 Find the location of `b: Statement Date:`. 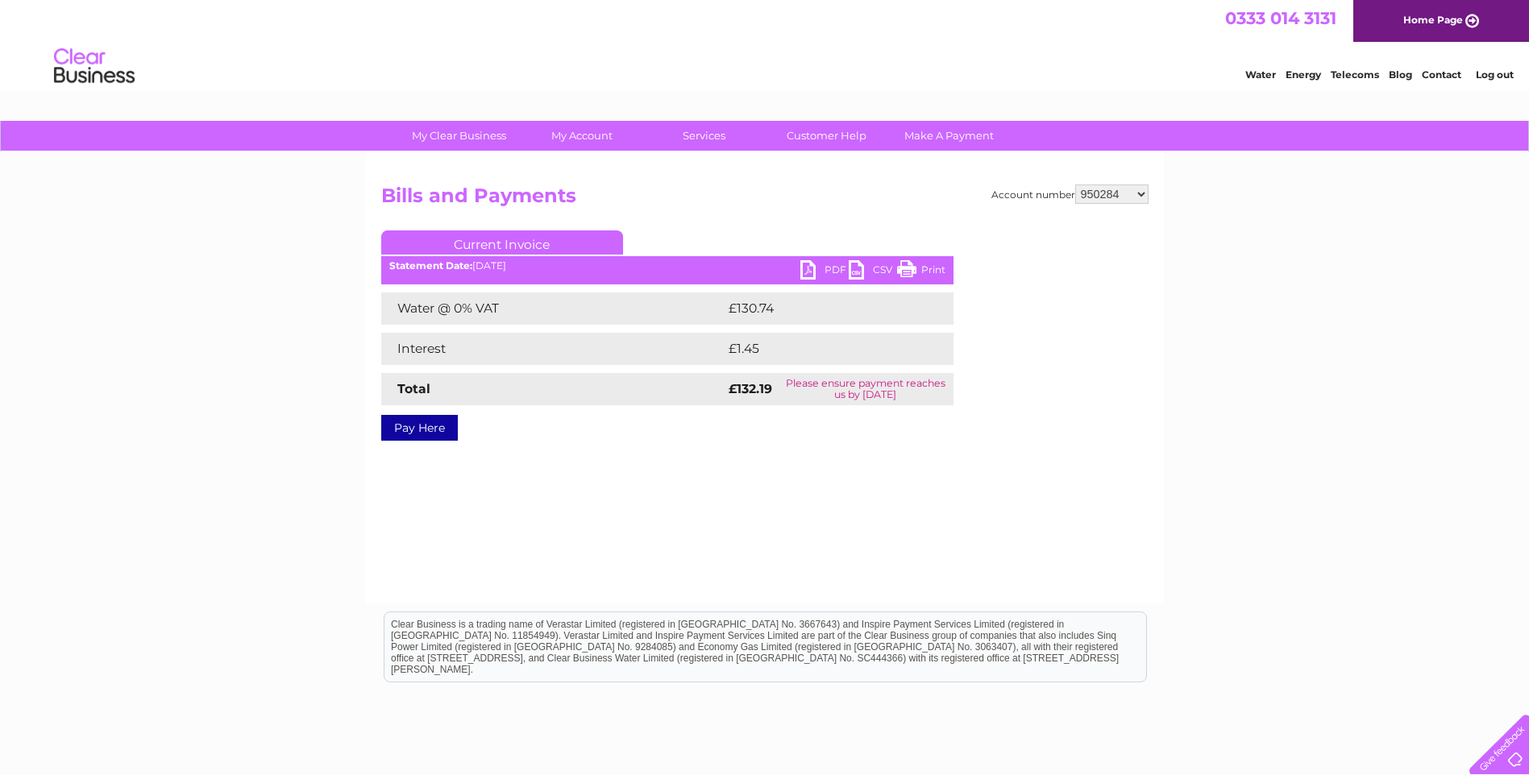

b: Statement Date: is located at coordinates (430, 265).